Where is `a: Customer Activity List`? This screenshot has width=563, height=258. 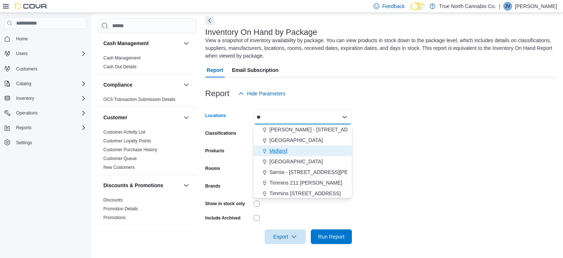 a: Customer Activity List is located at coordinates (124, 132).